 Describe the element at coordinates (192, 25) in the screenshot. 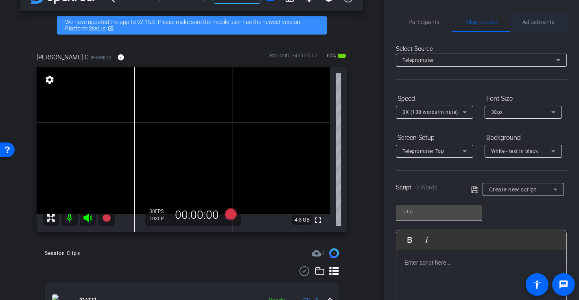

I see `div: We have updated the app to v2.15.0. Please make sure the mobile user has the newest version.` at that location.